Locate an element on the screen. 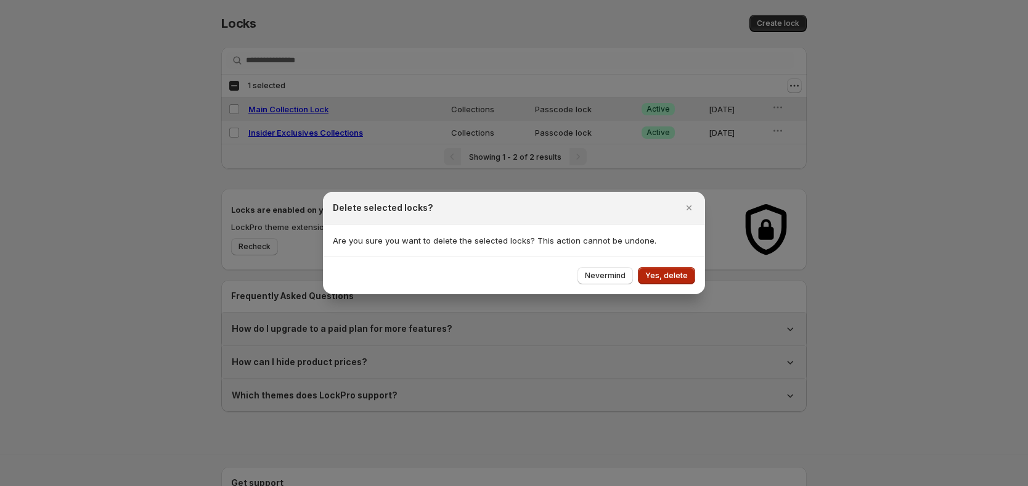 This screenshot has width=1028, height=486. button: Nevermind is located at coordinates (605, 275).